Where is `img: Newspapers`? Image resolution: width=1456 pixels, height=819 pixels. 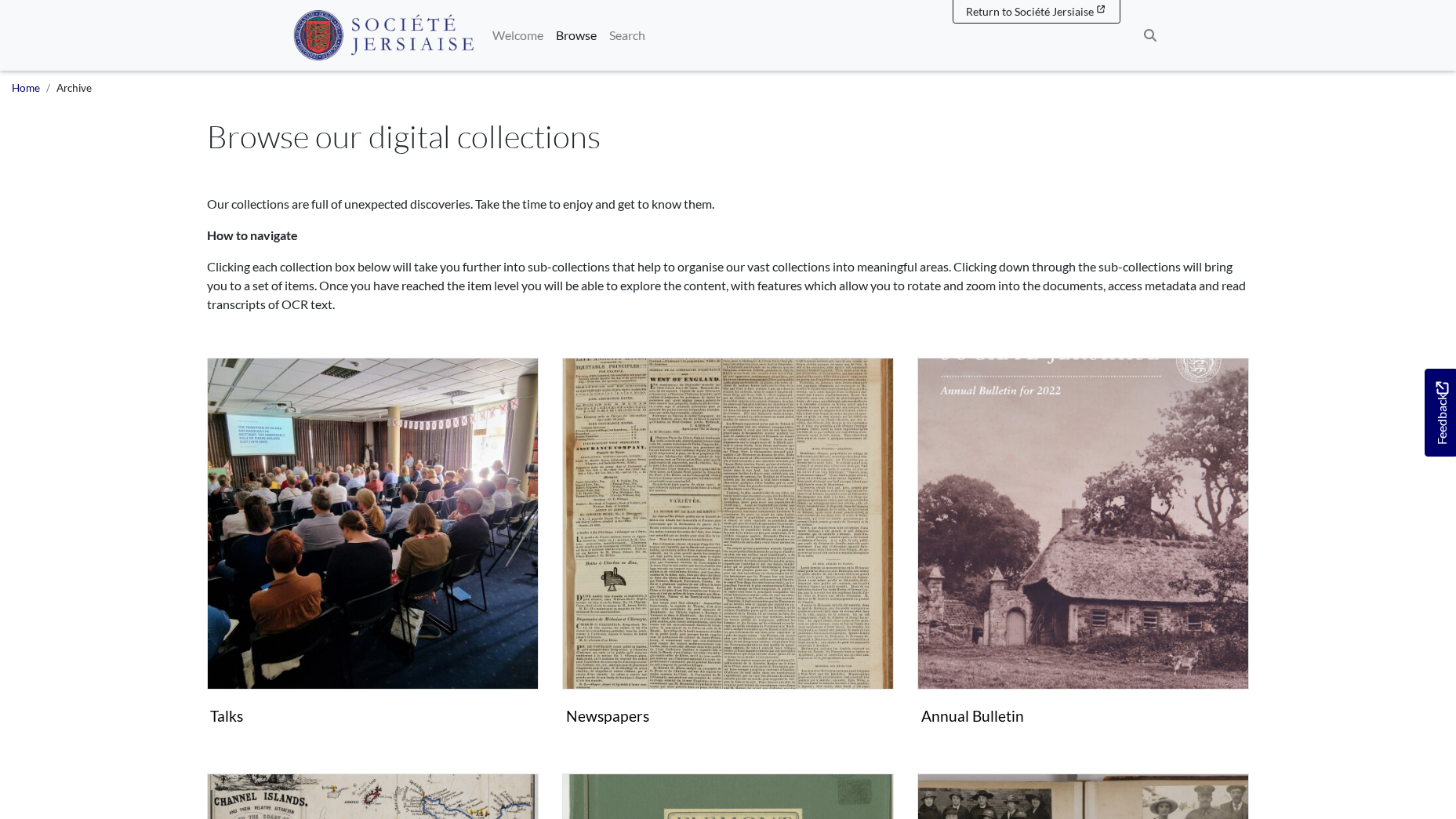 img: Newspapers is located at coordinates (728, 523).